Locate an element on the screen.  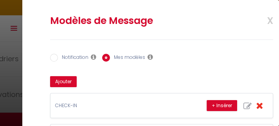
span: x is located at coordinates (261, 20).